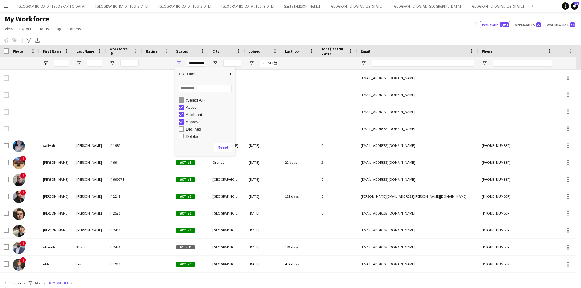 The height and width of the screenshot is (288, 581). What do you see at coordinates (124, 247) in the screenshot?
I see `div: lf_2436` at bounding box center [124, 247].